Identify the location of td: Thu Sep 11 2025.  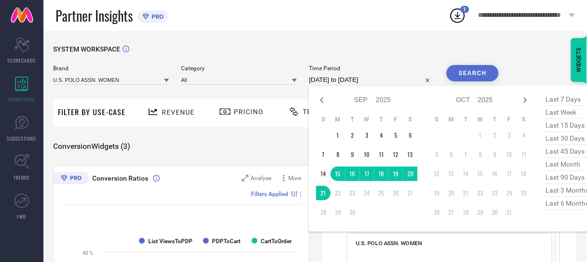
(381, 155).